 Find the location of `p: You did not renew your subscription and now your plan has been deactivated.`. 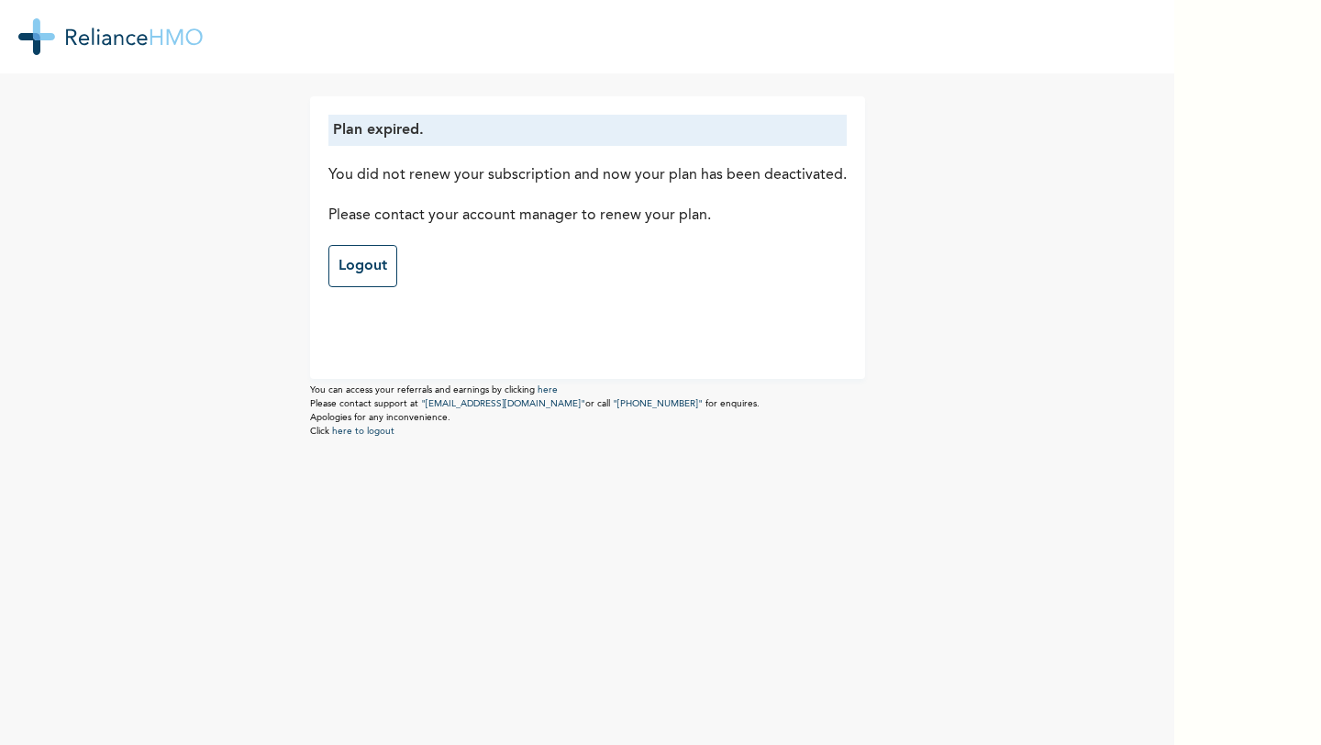

p: You did not renew your subscription and now your plan has been deactivated. is located at coordinates (587, 175).